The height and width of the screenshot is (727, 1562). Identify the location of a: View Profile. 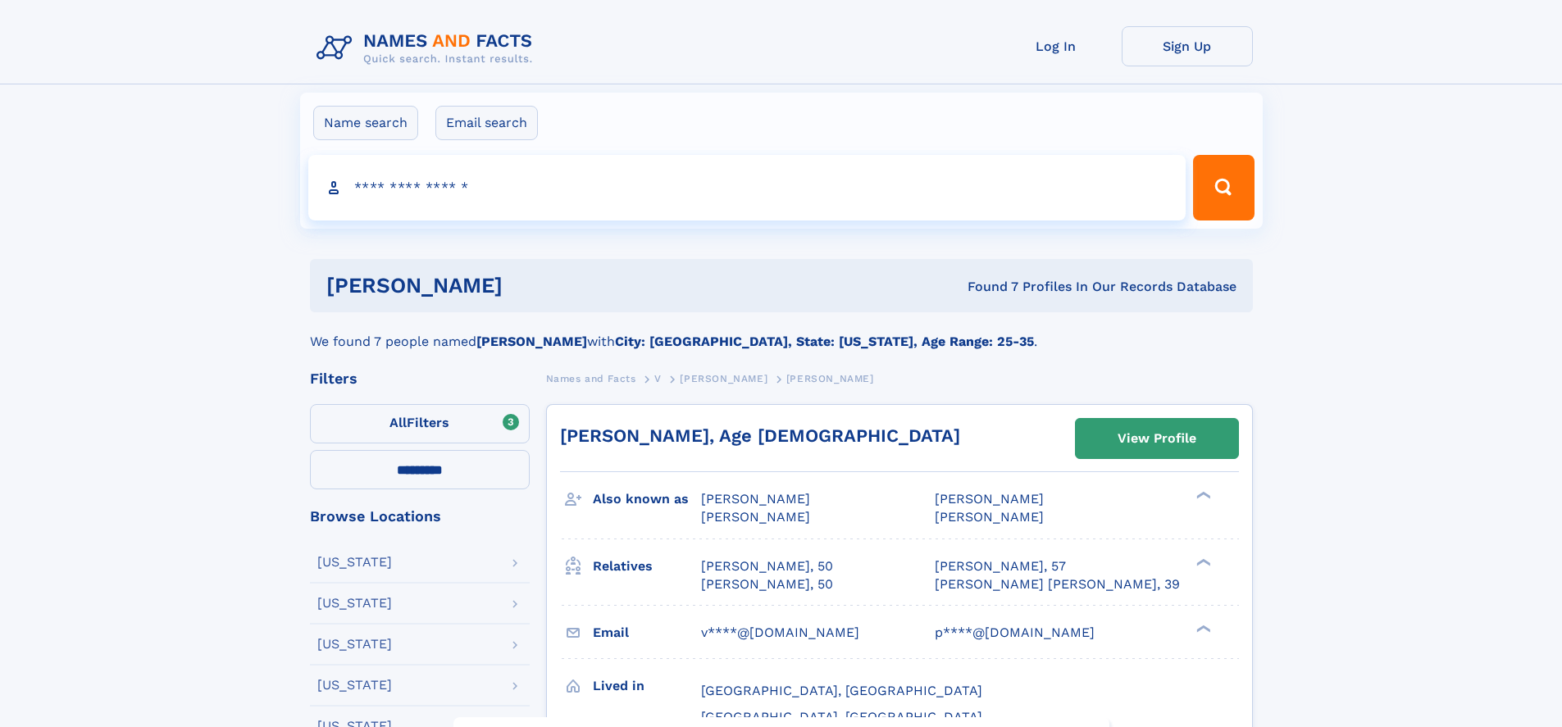
(1157, 439).